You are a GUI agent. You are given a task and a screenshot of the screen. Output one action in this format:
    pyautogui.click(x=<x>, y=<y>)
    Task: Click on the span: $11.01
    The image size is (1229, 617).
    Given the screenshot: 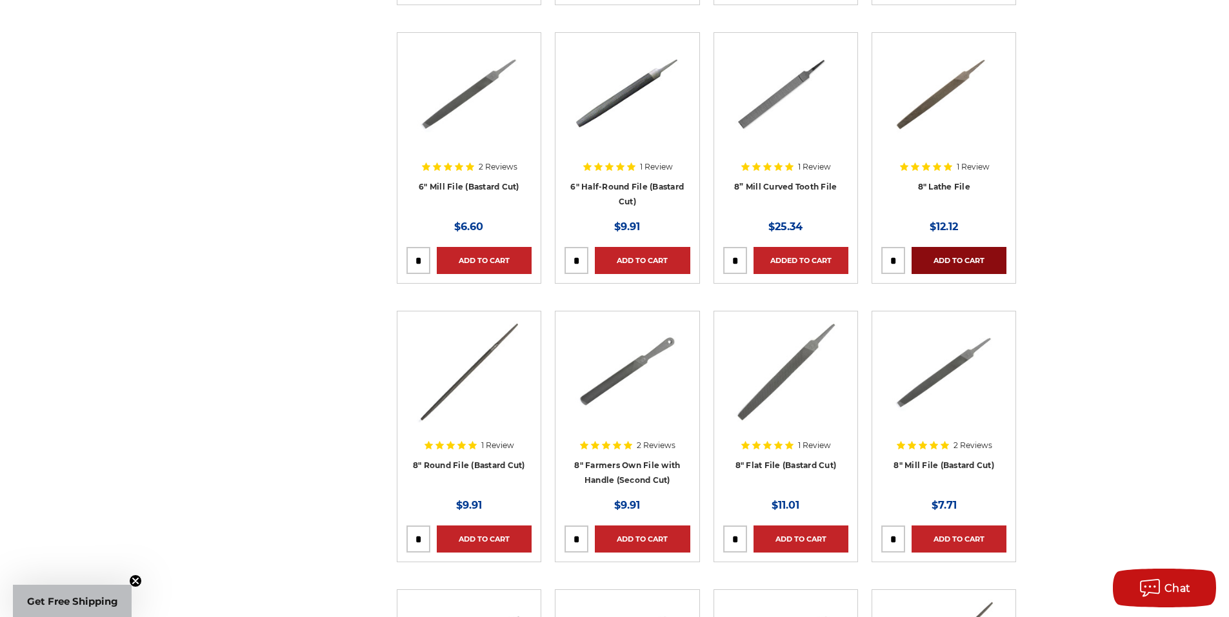 What is the action you would take?
    pyautogui.click(x=785, y=505)
    